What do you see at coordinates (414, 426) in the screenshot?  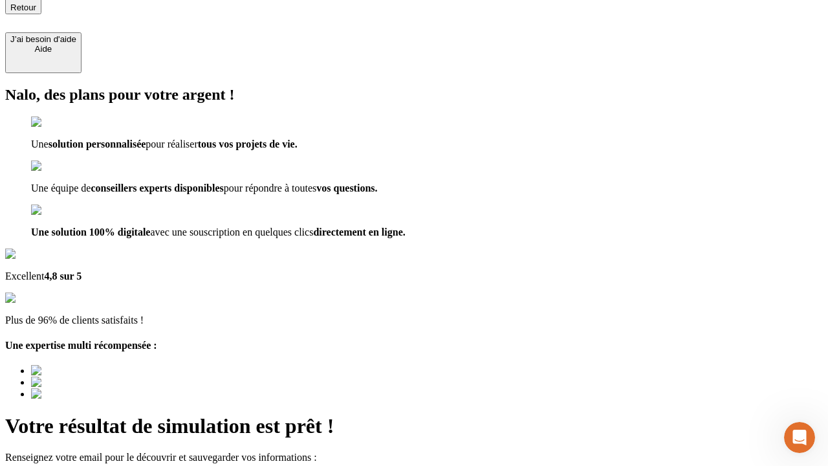 I see `h1: Votre résultat de simulation est prêt !` at bounding box center [414, 426].